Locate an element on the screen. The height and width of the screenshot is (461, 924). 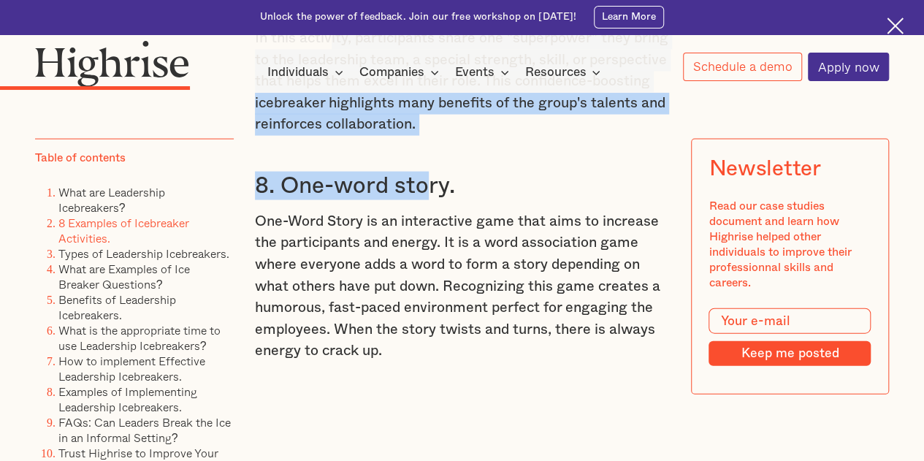
img: Highrise logo is located at coordinates (112, 64).